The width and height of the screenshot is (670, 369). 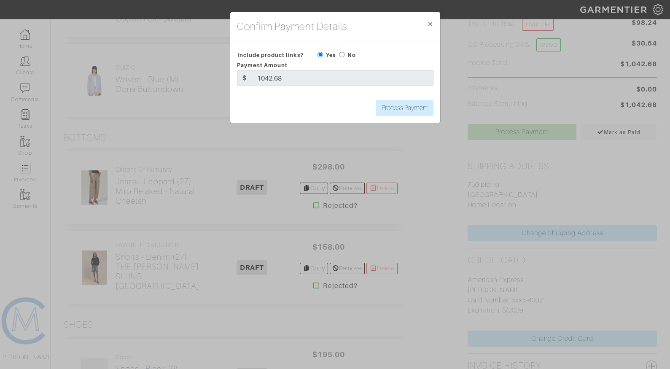 What do you see at coordinates (262, 65) in the screenshot?
I see `span: Payment Amount` at bounding box center [262, 65].